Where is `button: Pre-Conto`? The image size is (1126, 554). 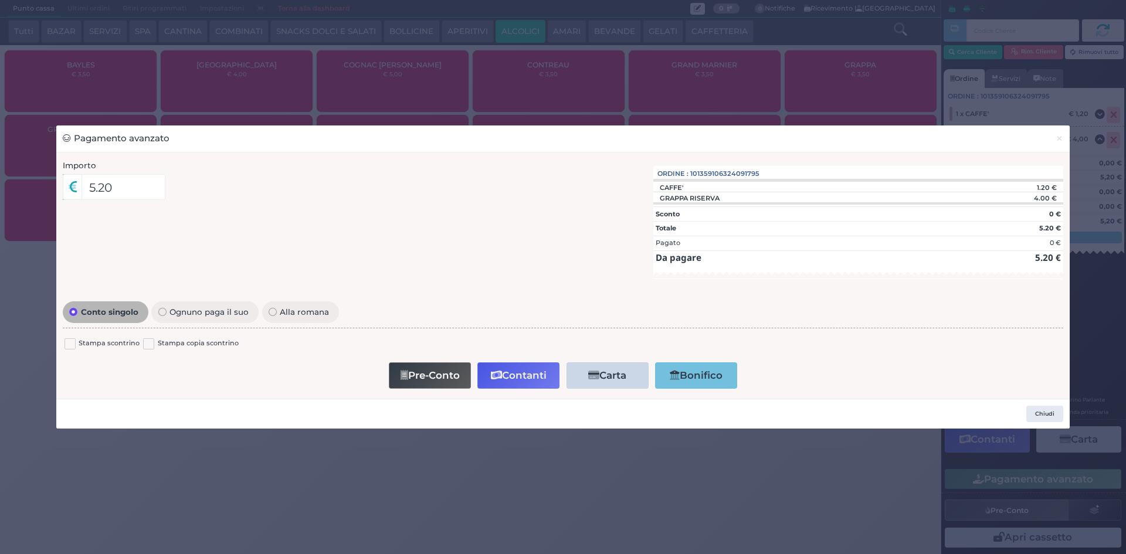 button: Pre-Conto is located at coordinates (430, 375).